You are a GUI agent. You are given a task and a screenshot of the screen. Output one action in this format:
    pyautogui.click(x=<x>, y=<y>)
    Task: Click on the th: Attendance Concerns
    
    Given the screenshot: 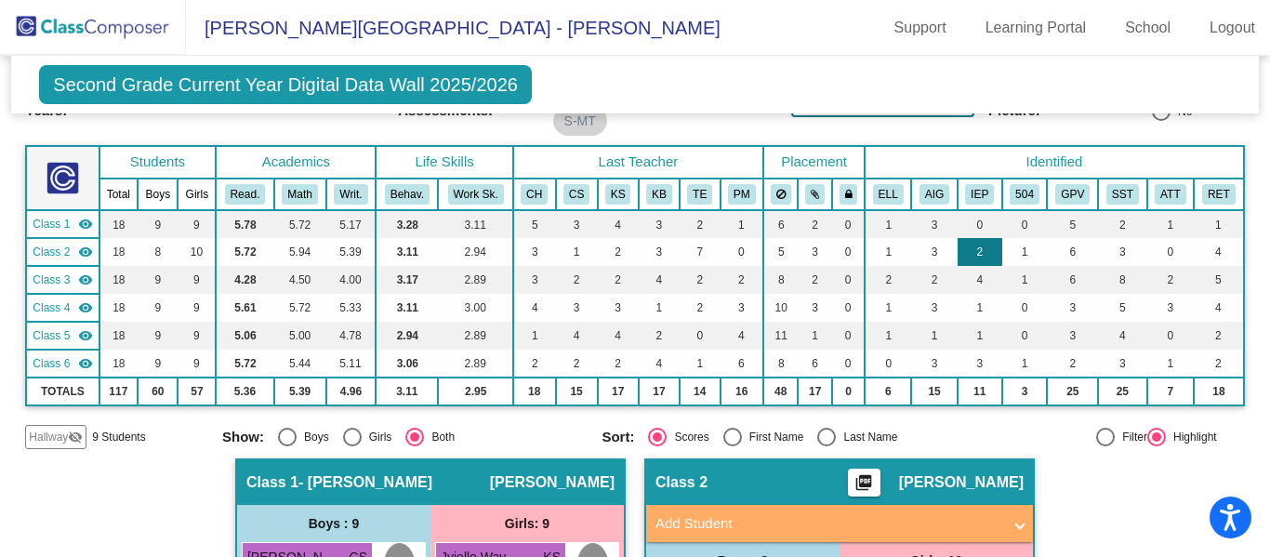 What is the action you would take?
    pyautogui.click(x=1171, y=194)
    